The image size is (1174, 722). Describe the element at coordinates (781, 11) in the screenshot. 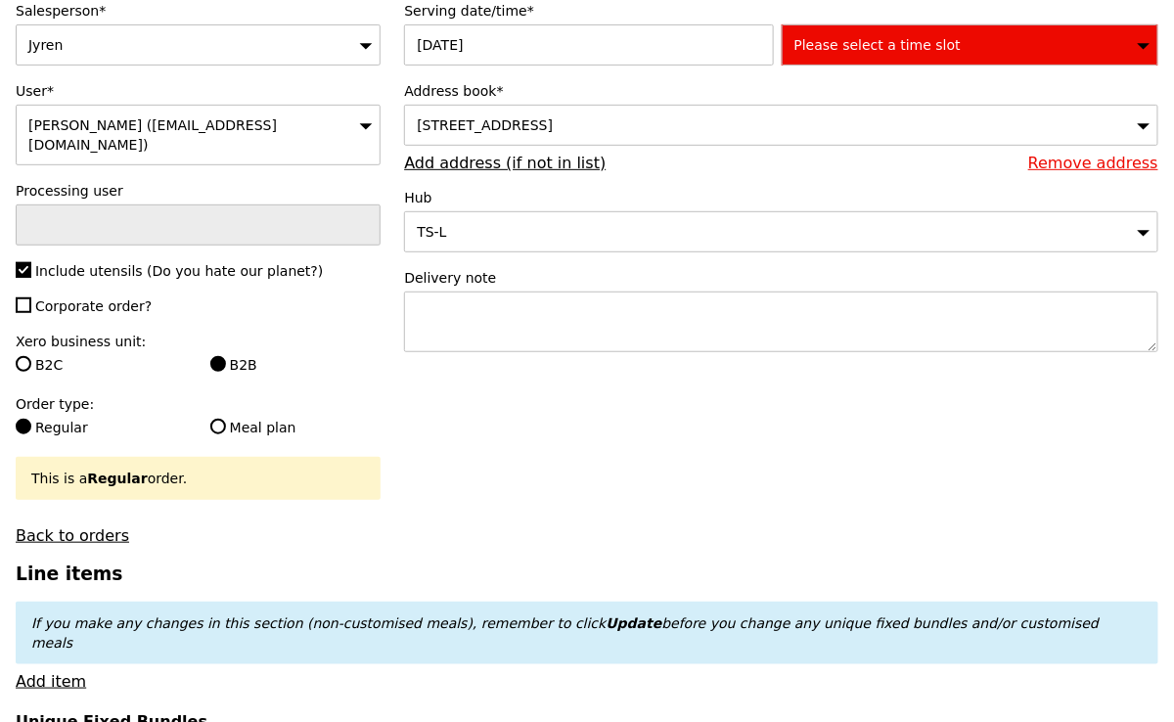

I see `label: Serving date/time*` at that location.